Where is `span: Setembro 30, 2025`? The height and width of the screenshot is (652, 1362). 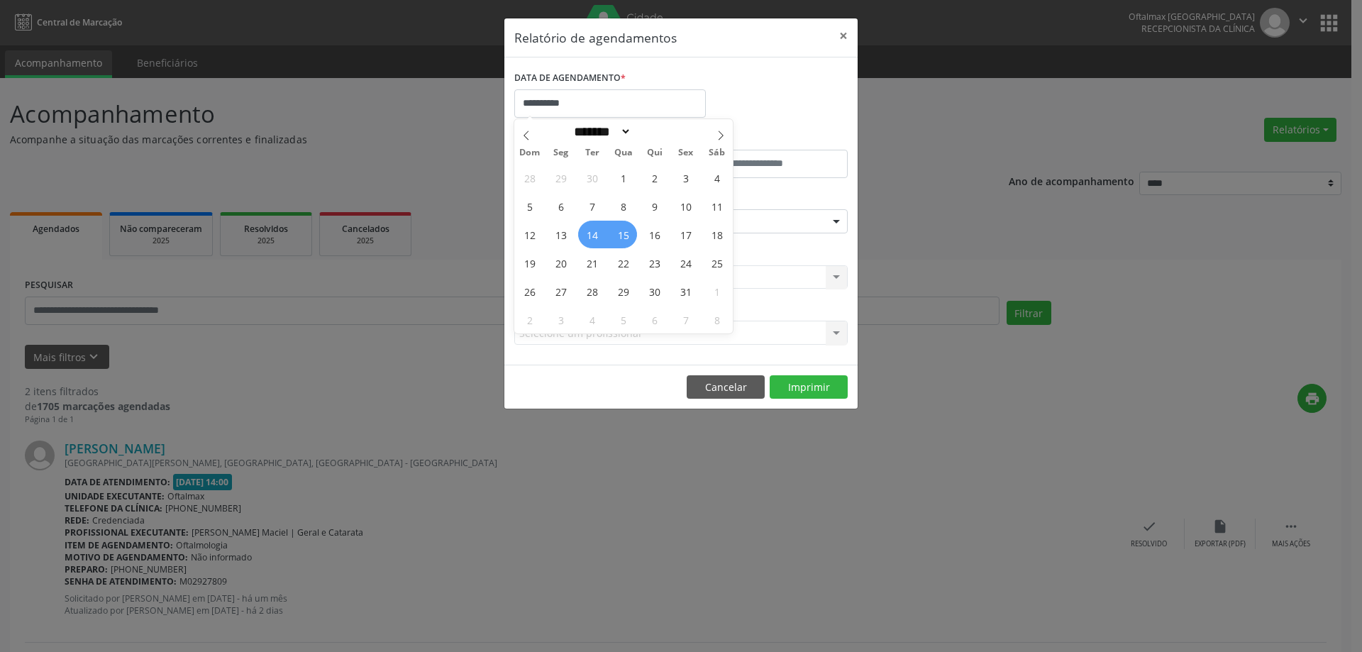 span: Setembro 30, 2025 is located at coordinates (591, 177).